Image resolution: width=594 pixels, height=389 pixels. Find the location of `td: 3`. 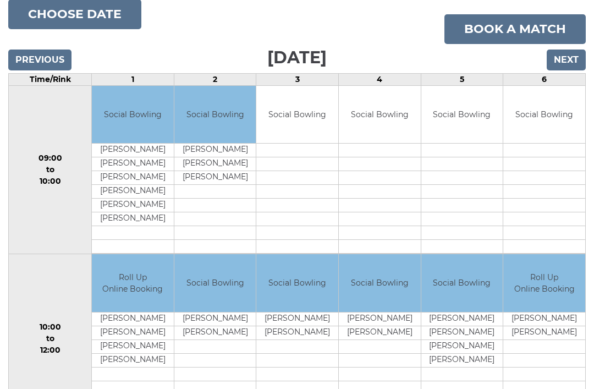

td: 3 is located at coordinates (298, 79).